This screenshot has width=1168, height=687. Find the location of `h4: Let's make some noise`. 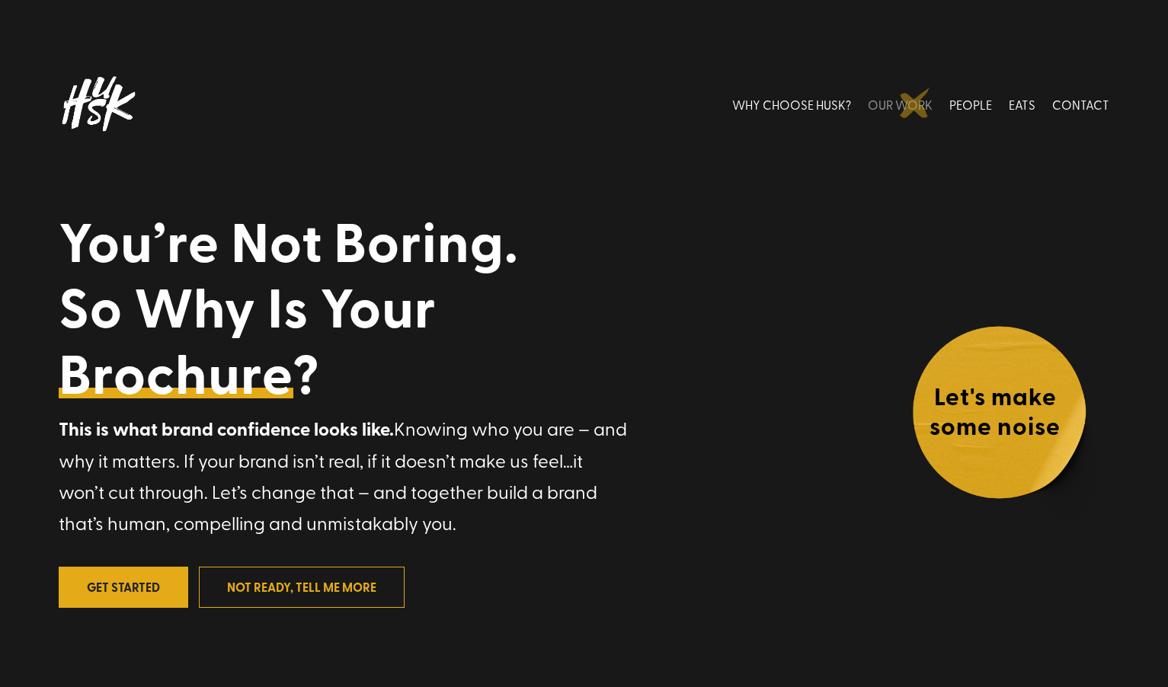

h4: Let's make some noise is located at coordinates (995, 414).